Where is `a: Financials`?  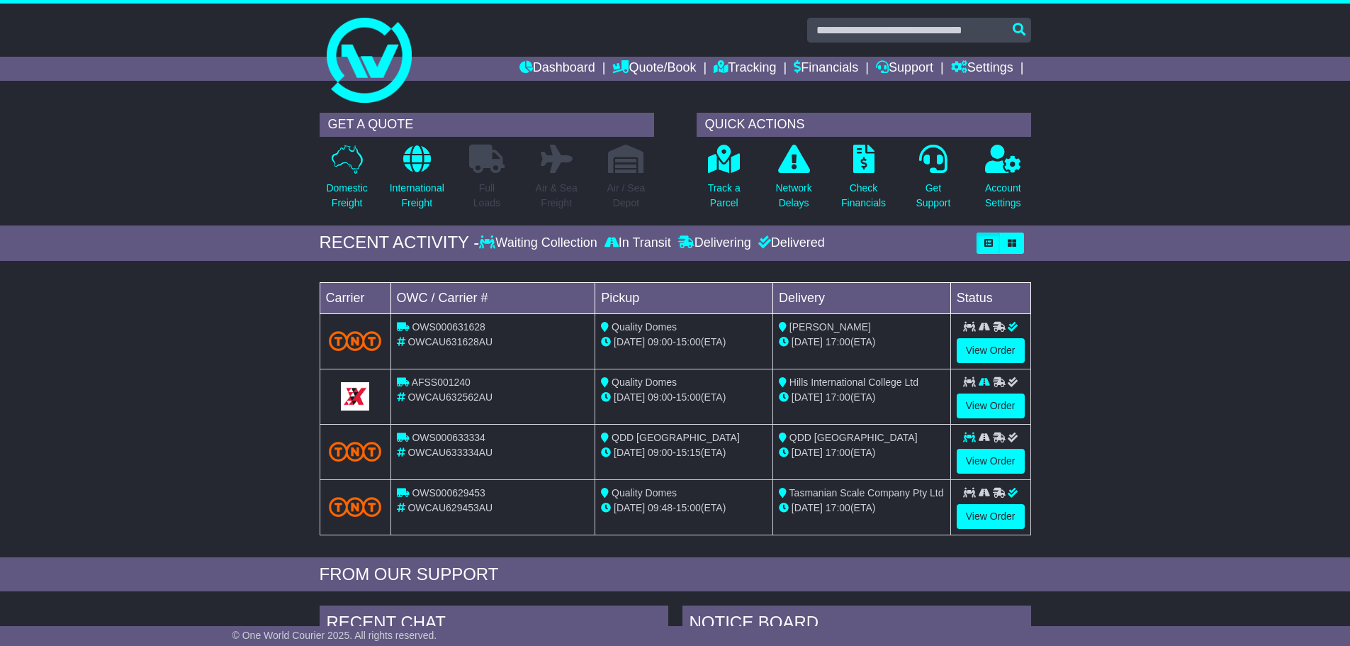 a: Financials is located at coordinates (826, 69).